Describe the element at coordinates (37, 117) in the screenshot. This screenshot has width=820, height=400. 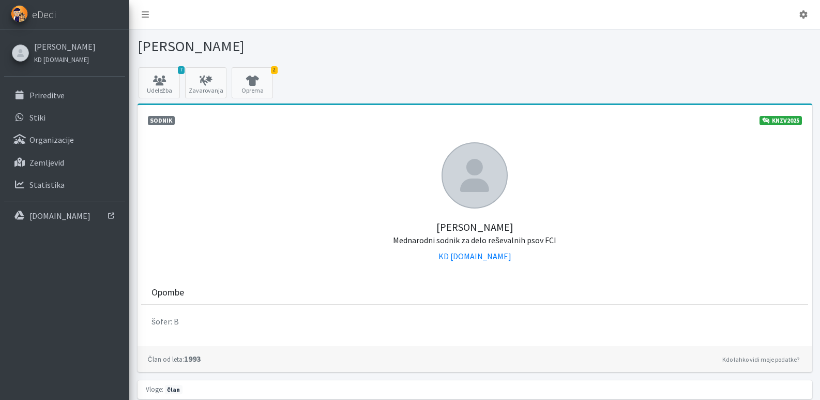
I see `p: Stiki` at that location.